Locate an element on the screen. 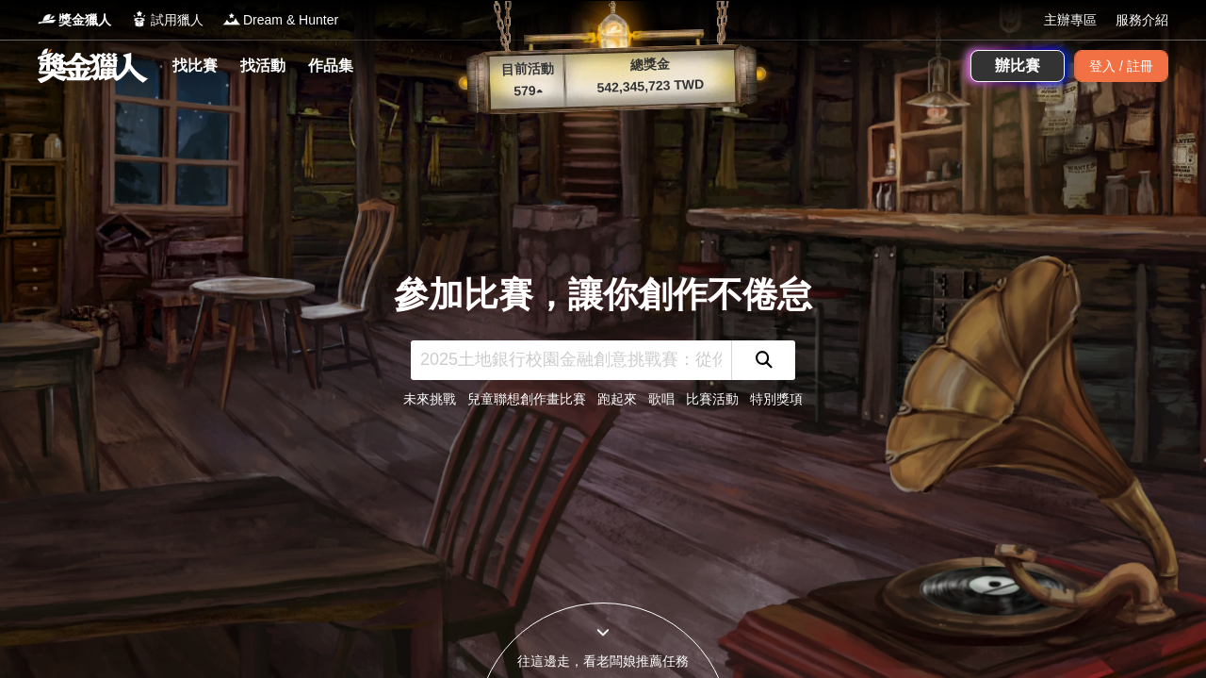  span: 試用獵人 is located at coordinates (177, 20).